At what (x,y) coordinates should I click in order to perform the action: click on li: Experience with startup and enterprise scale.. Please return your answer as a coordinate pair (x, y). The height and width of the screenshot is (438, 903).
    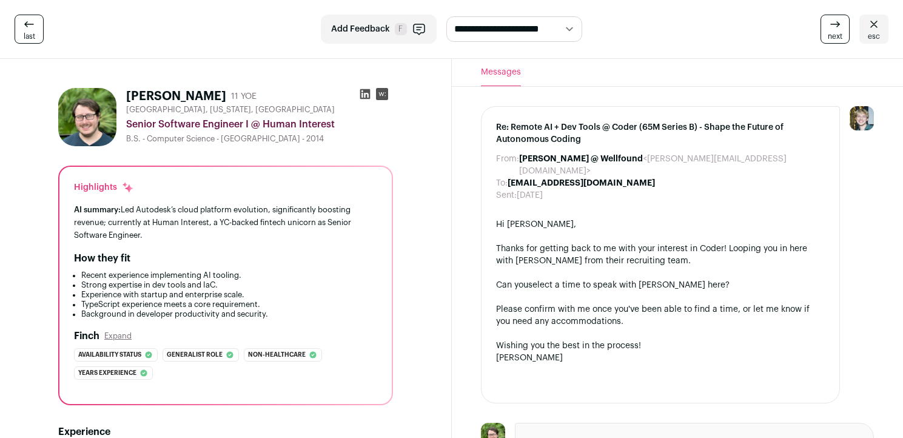
    Looking at the image, I should click on (229, 295).